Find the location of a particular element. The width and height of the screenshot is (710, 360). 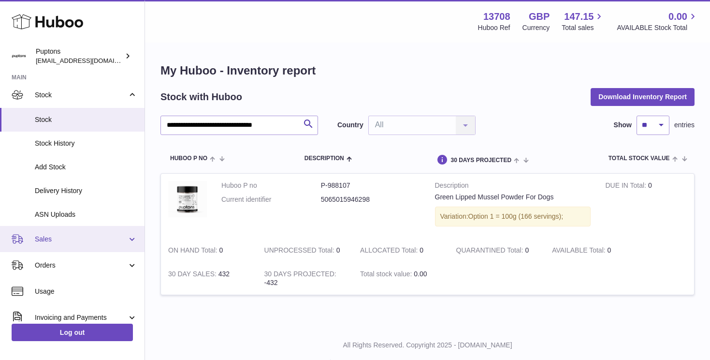

h1: My Huboo - Inventory report is located at coordinates (427, 71).